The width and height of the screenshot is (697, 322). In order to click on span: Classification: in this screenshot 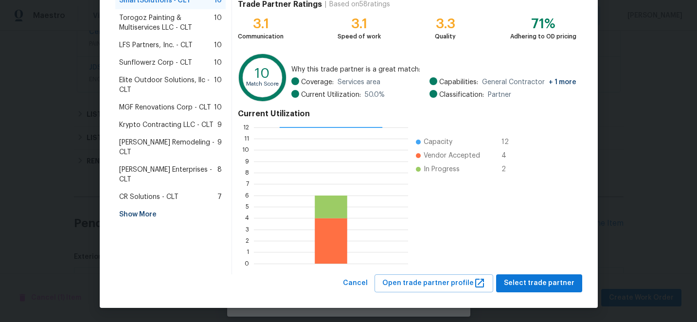, I will do `click(462, 95)`.